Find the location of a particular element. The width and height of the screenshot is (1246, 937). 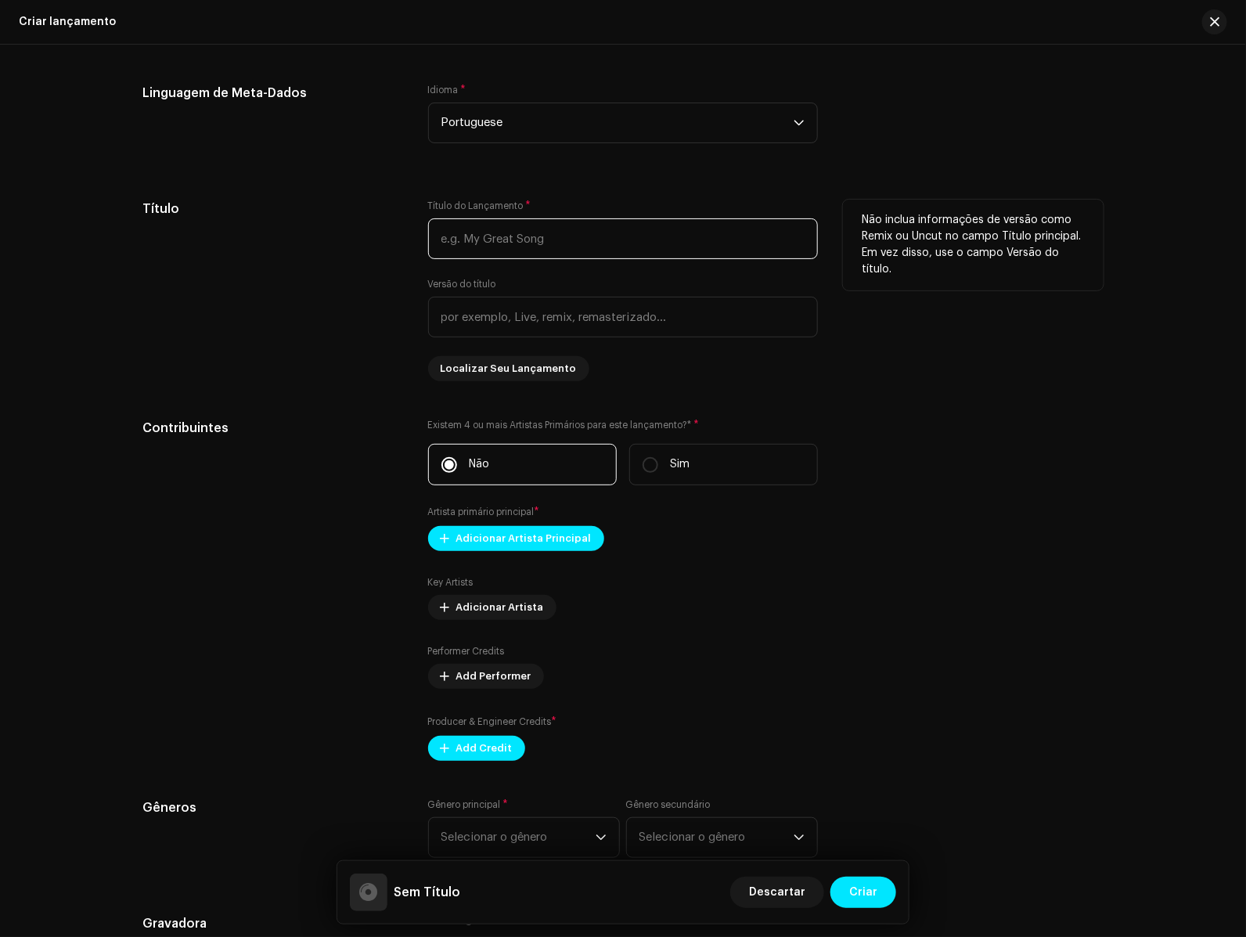

h5: Gêneros is located at coordinates (272, 808).